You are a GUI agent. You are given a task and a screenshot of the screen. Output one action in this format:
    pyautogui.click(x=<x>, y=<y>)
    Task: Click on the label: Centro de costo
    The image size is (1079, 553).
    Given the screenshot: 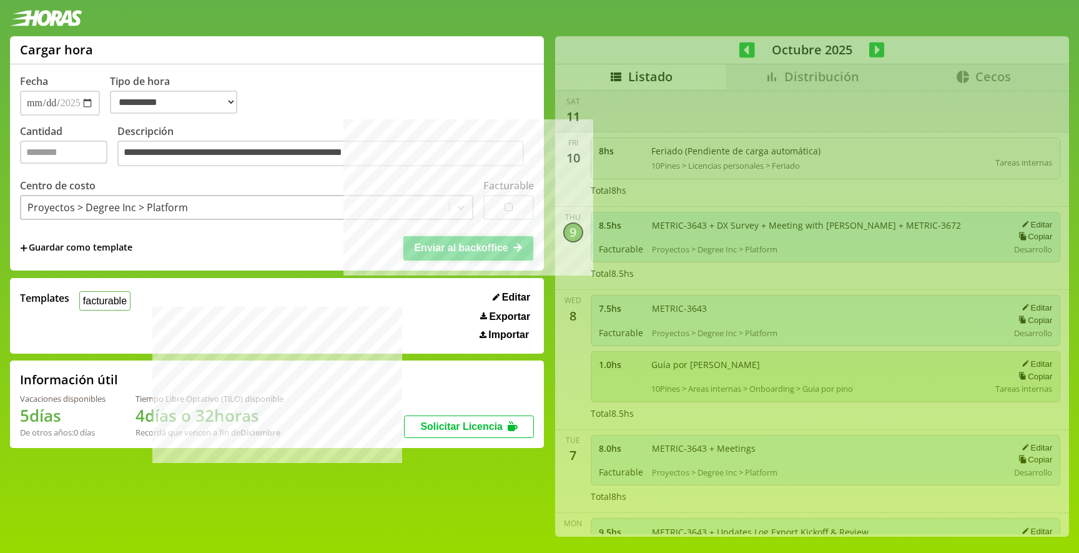 What is the action you would take?
    pyautogui.click(x=57, y=185)
    